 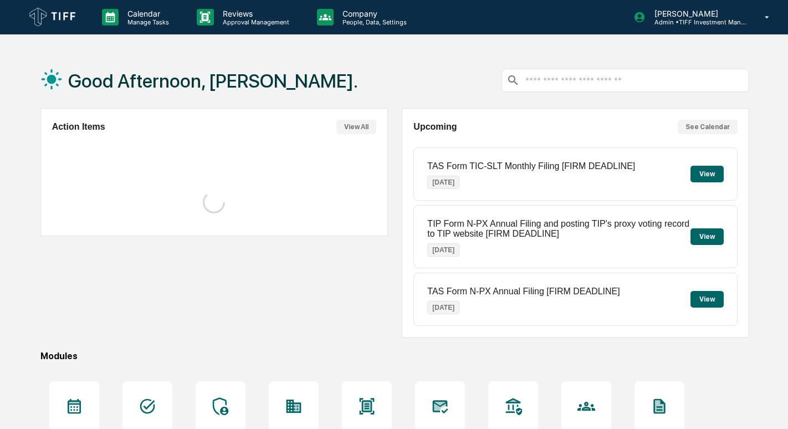 What do you see at coordinates (395, 356) in the screenshot?
I see `div: Modules` at bounding box center [395, 356].